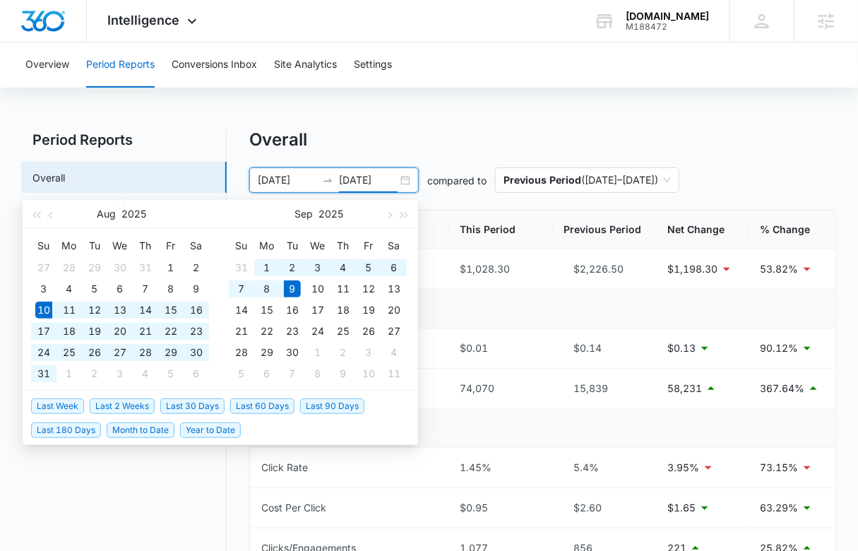  What do you see at coordinates (44, 352) in the screenshot?
I see `td: 2025-08-24` at bounding box center [44, 352].